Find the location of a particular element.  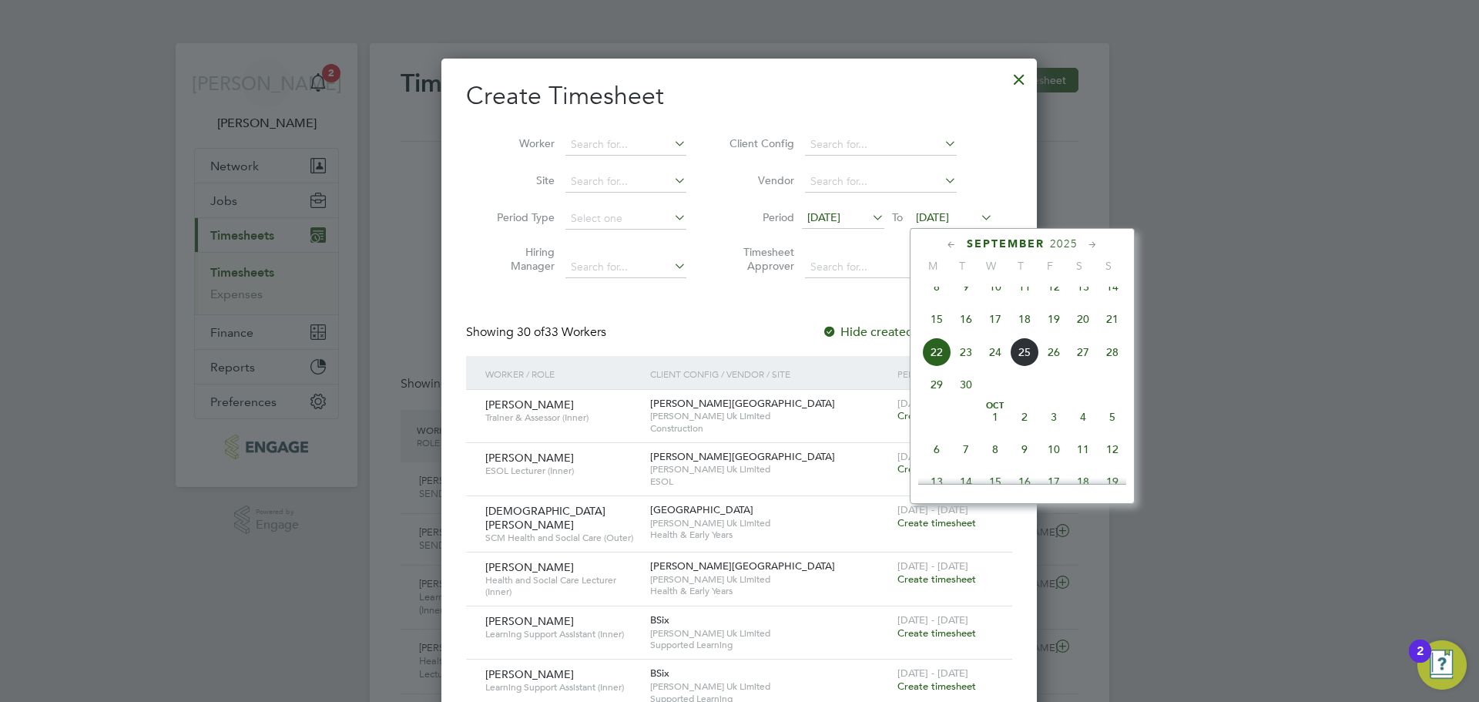

span: 20 is located at coordinates (1083, 319).